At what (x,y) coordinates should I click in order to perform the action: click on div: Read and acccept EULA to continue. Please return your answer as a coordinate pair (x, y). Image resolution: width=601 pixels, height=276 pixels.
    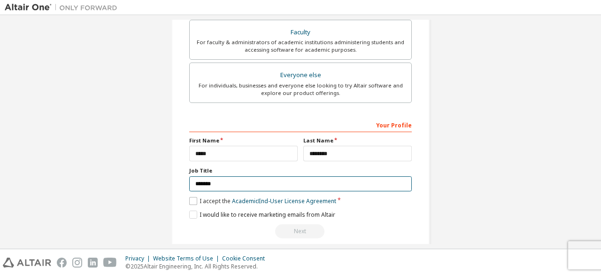
    Looking at the image, I should click on (300, 231).